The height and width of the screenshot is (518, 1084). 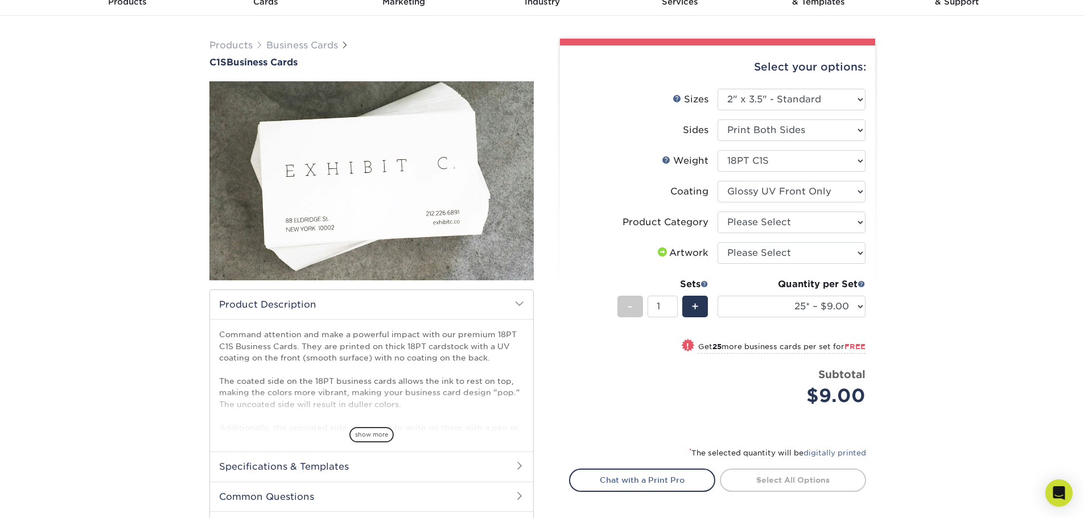 I want to click on div: Artwork, so click(x=682, y=253).